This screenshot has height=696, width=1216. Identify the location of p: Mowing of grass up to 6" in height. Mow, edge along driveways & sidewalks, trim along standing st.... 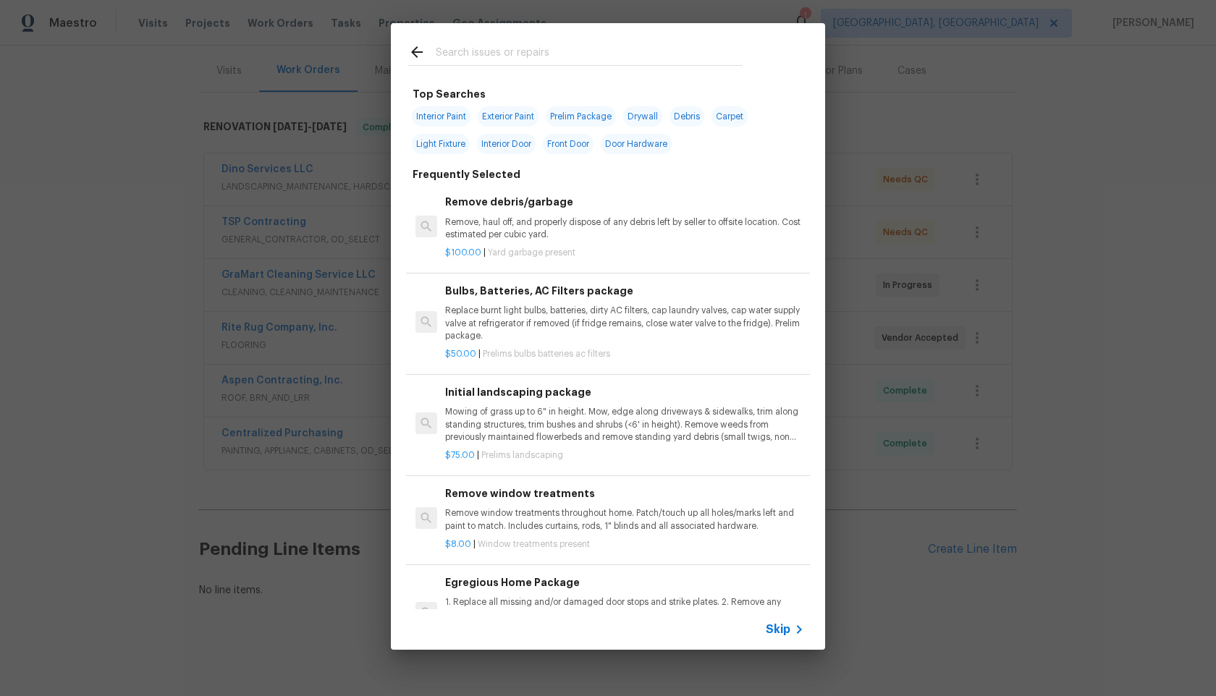
(625, 424).